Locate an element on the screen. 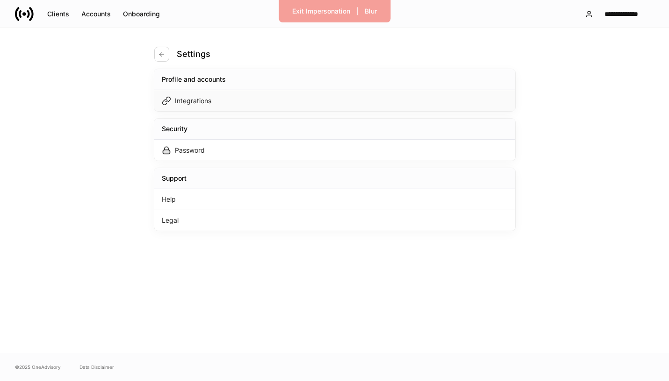 The height and width of the screenshot is (381, 669). div: Profile and accounts is located at coordinates (193, 79).